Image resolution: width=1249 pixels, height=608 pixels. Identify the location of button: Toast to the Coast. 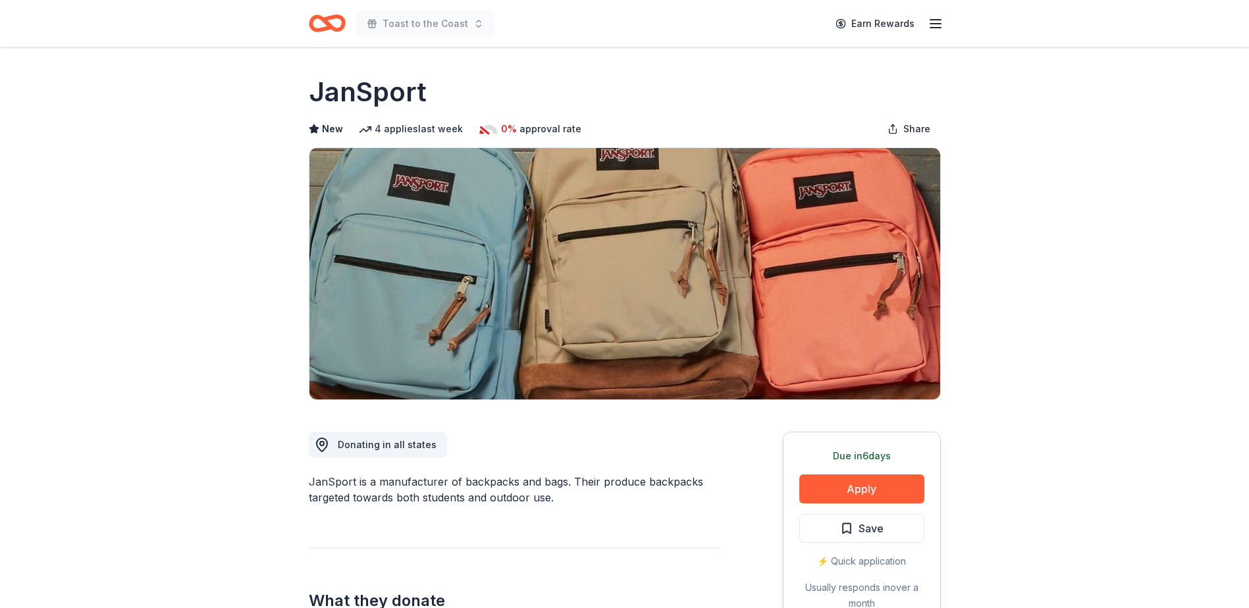
(425, 24).